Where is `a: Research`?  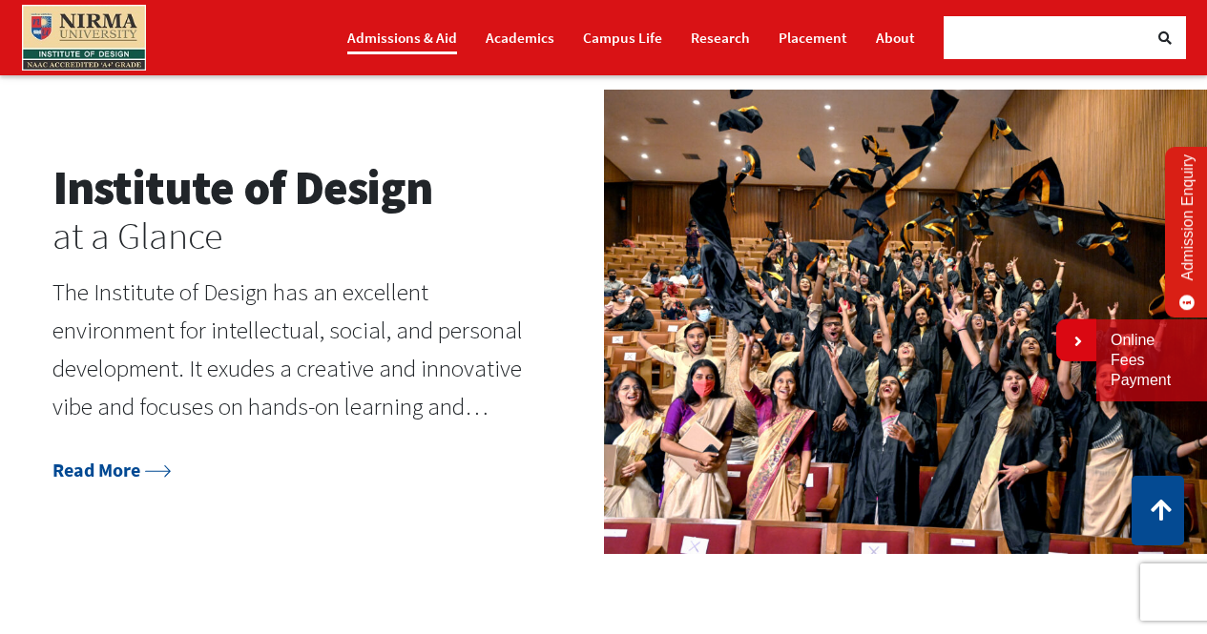
a: Research is located at coordinates (720, 37).